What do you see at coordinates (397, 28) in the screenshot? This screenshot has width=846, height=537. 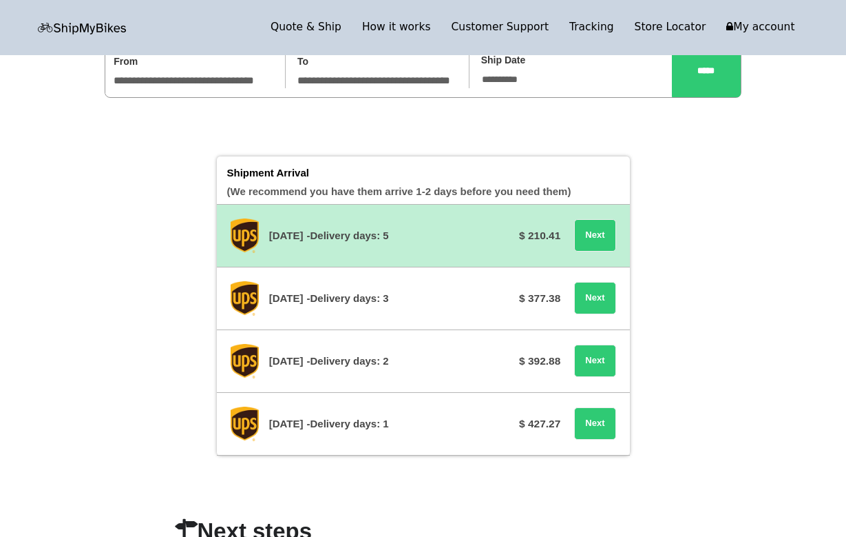 I see `a: How it works` at bounding box center [397, 28].